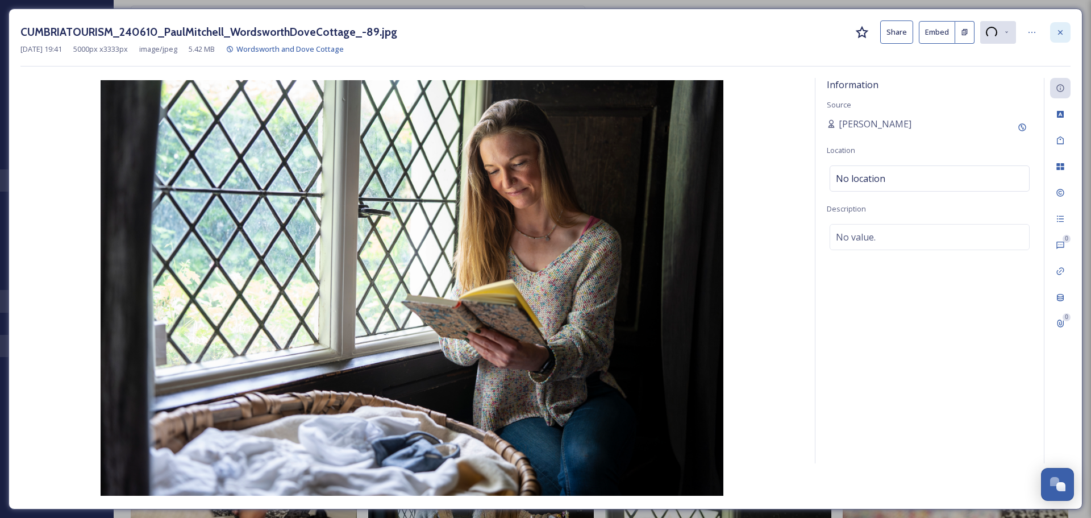  I want to click on button: Embed, so click(937, 32).